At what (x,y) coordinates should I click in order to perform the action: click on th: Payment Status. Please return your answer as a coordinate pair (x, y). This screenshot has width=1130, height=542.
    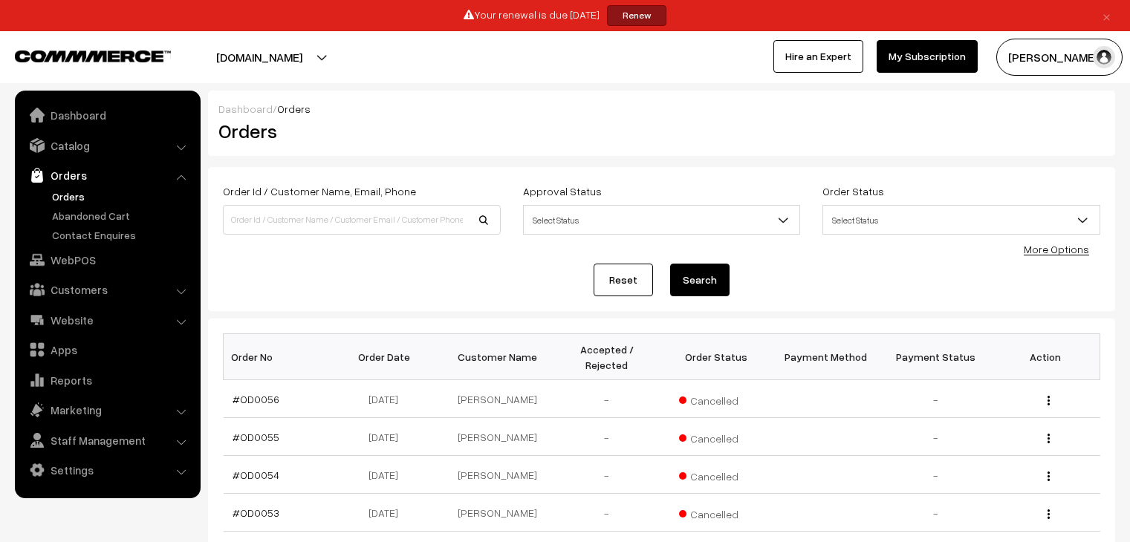
    Looking at the image, I should click on (936, 357).